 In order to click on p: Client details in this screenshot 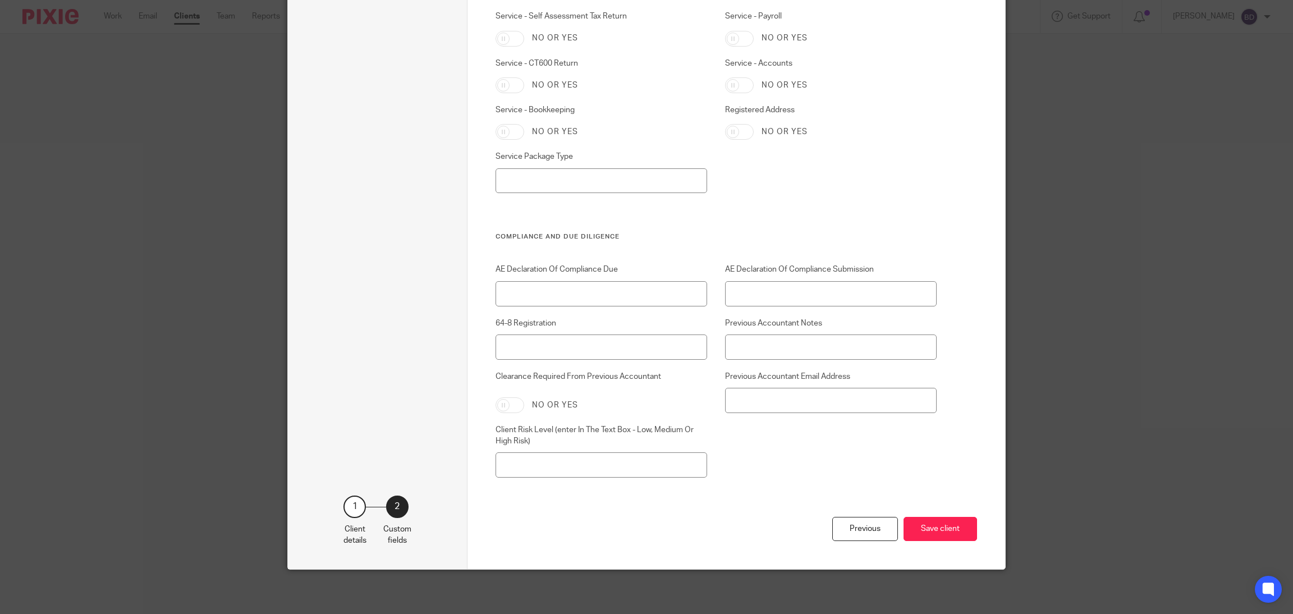, I will do `click(355, 535)`.